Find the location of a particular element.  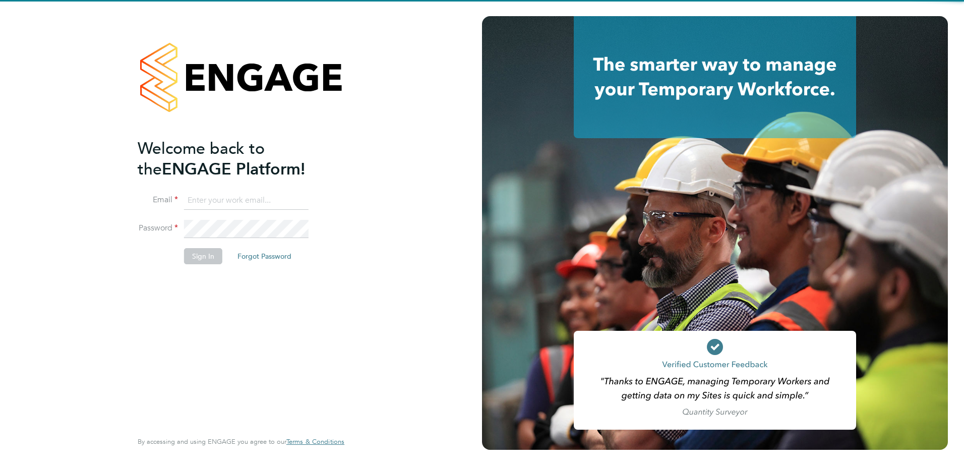

span: Terms & Conditions is located at coordinates (315, 441).